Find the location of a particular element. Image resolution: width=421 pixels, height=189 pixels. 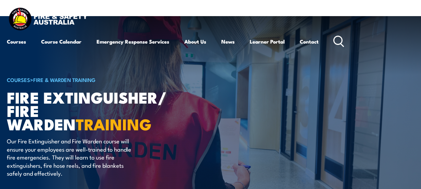

a: Emergency Response Services is located at coordinates (133, 41).